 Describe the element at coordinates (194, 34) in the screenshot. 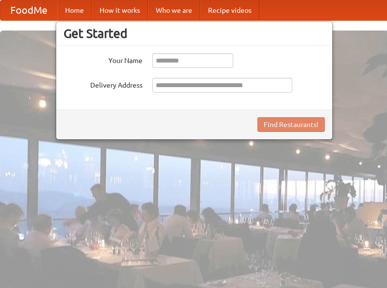

I see `h3: Get Started` at that location.